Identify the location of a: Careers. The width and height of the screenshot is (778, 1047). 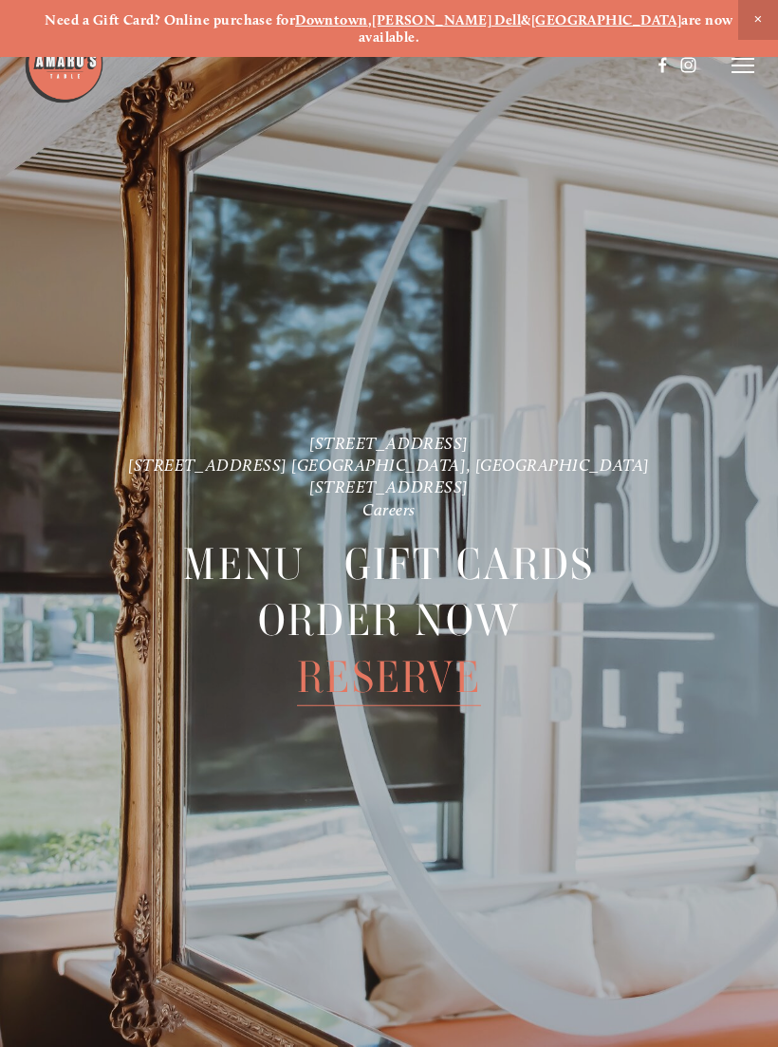
(389, 508).